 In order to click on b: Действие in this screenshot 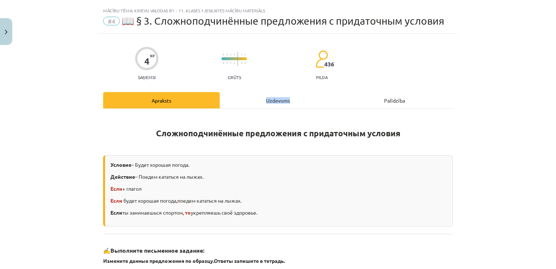, I will do `click(123, 176)`.